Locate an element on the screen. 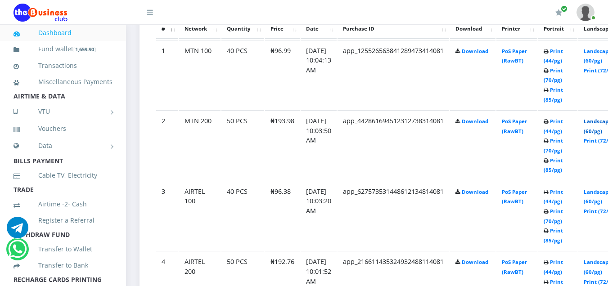 The width and height of the screenshot is (608, 286). td: MTN 100 is located at coordinates (200, 75).